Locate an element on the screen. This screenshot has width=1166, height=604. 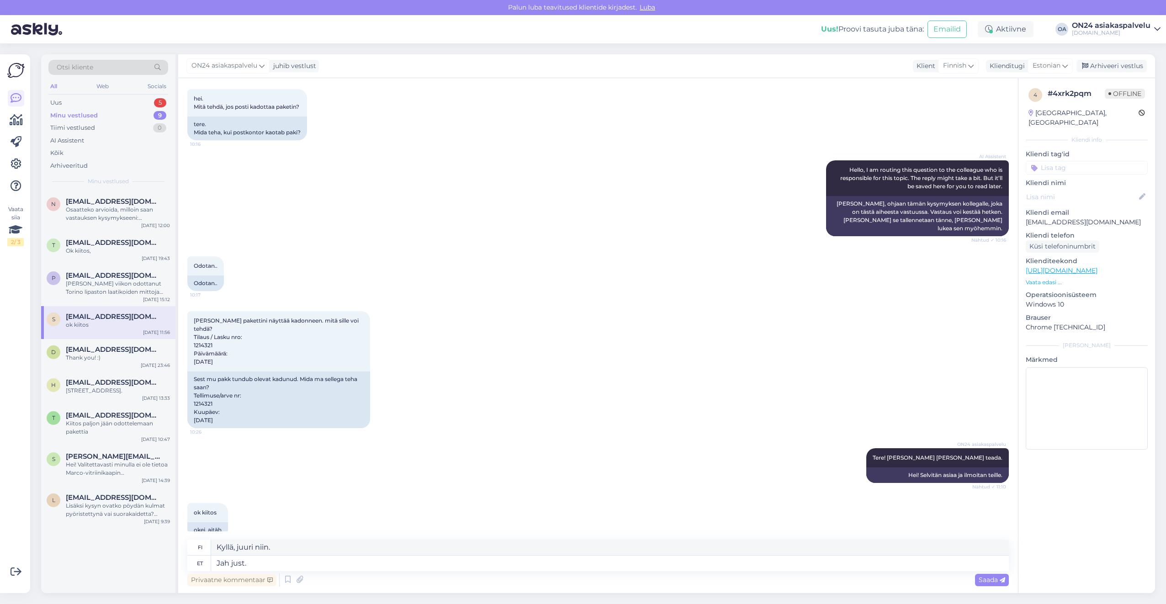
p: Klienditeekond is located at coordinates (1087, 261).